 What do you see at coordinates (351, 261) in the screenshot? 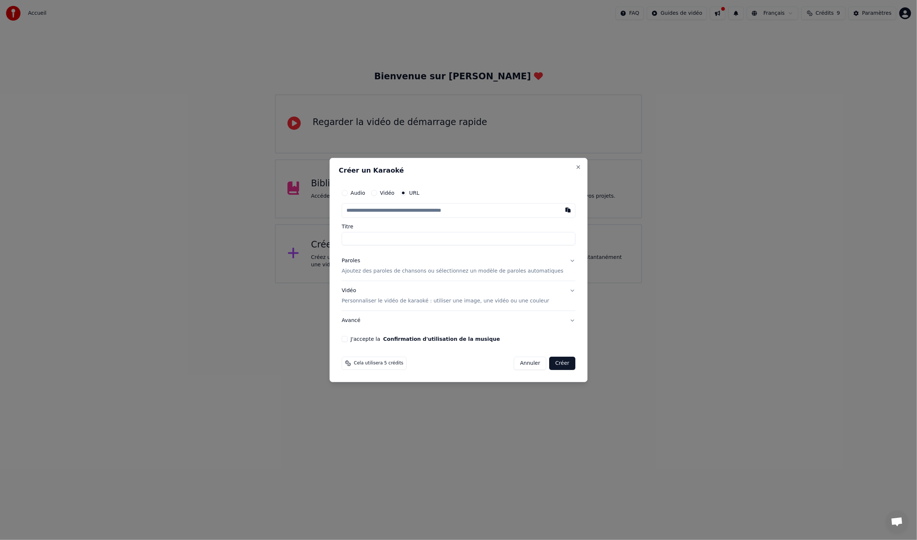
I see `div: Paroles` at bounding box center [351, 261].